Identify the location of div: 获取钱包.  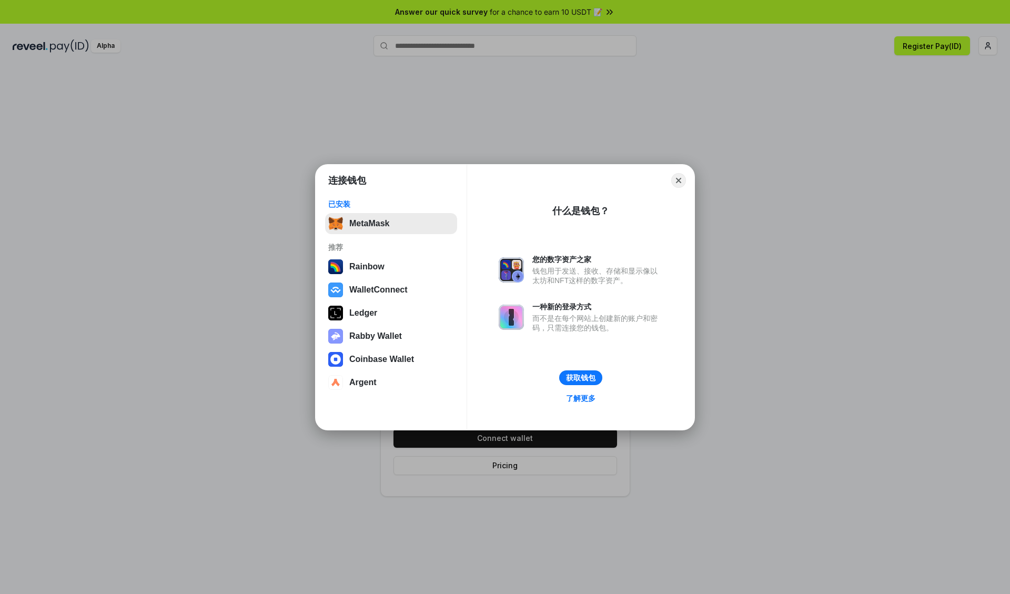
(581, 378).